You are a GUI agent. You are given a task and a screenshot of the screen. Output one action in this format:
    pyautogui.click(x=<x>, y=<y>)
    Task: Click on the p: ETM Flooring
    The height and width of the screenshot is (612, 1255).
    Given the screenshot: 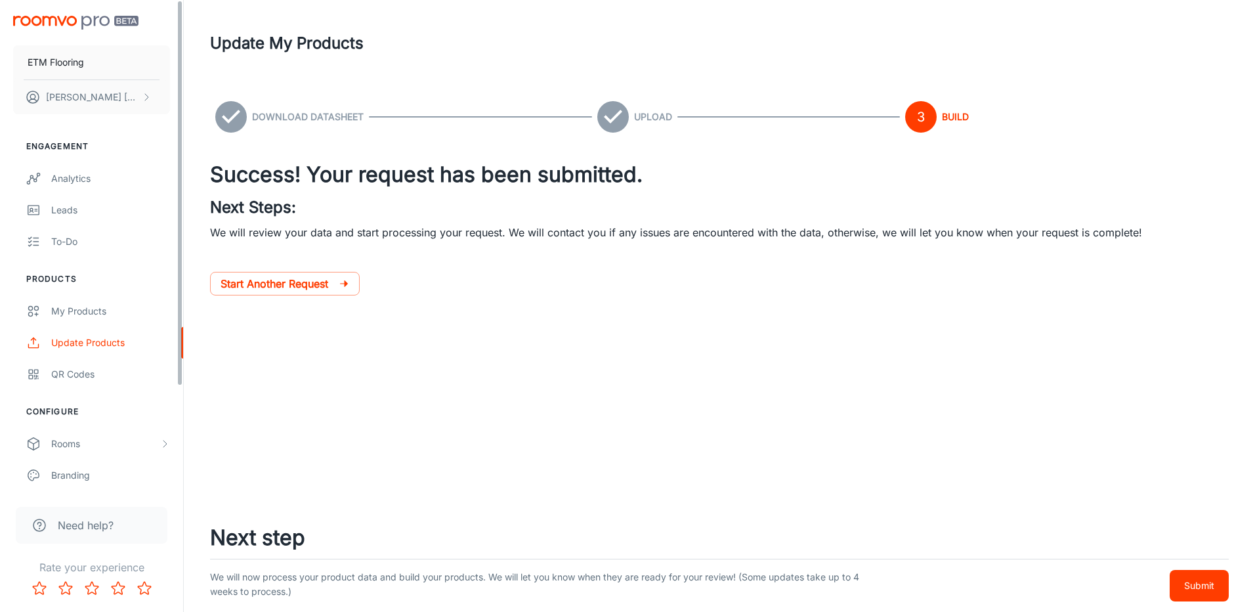 What is the action you would take?
    pyautogui.click(x=56, y=62)
    